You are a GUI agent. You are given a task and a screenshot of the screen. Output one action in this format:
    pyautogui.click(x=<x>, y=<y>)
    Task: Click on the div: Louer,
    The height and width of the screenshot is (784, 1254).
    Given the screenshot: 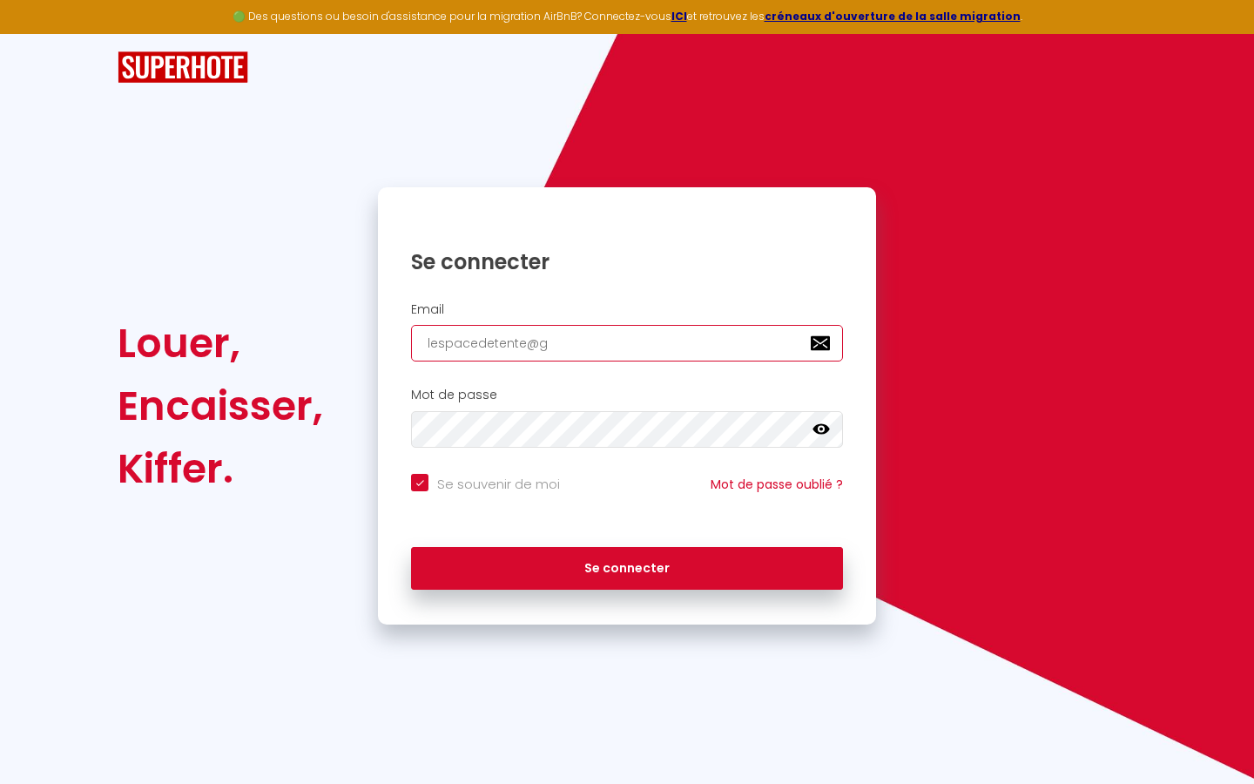 What is the action you would take?
    pyautogui.click(x=220, y=343)
    